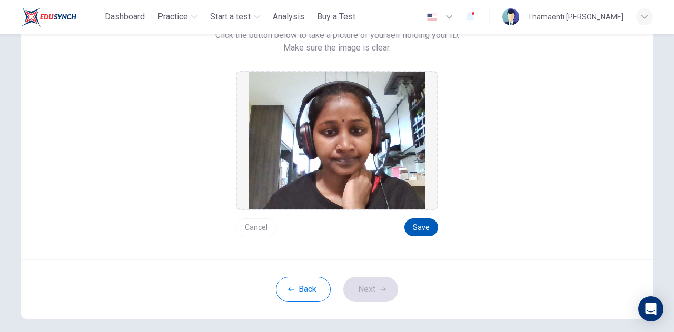  Describe the element at coordinates (337, 48) in the screenshot. I see `span: Make sure the image is clear.` at that location.